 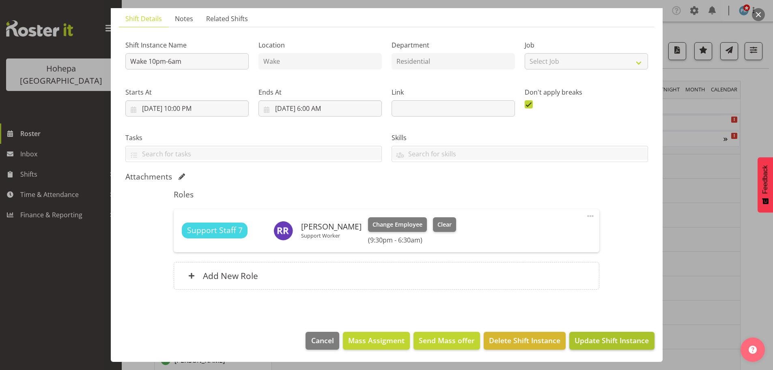 I want to click on button: Cancel, so click(x=322, y=340).